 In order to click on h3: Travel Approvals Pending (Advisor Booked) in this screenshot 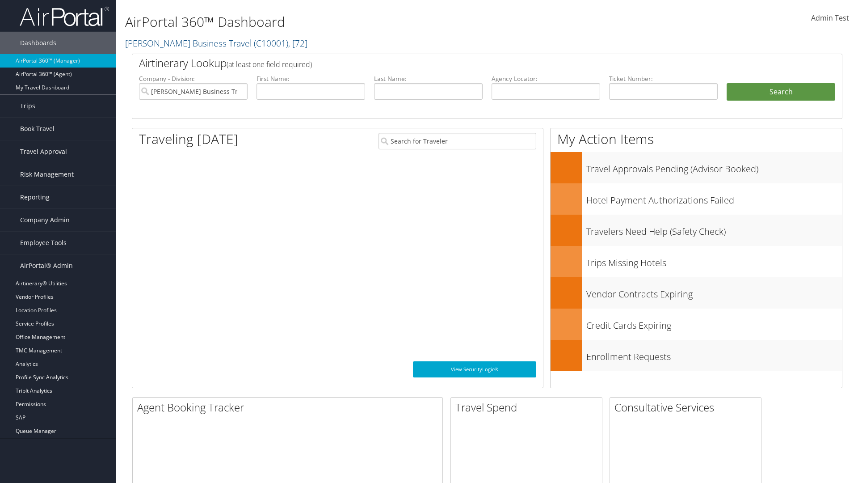, I will do `click(714, 167)`.